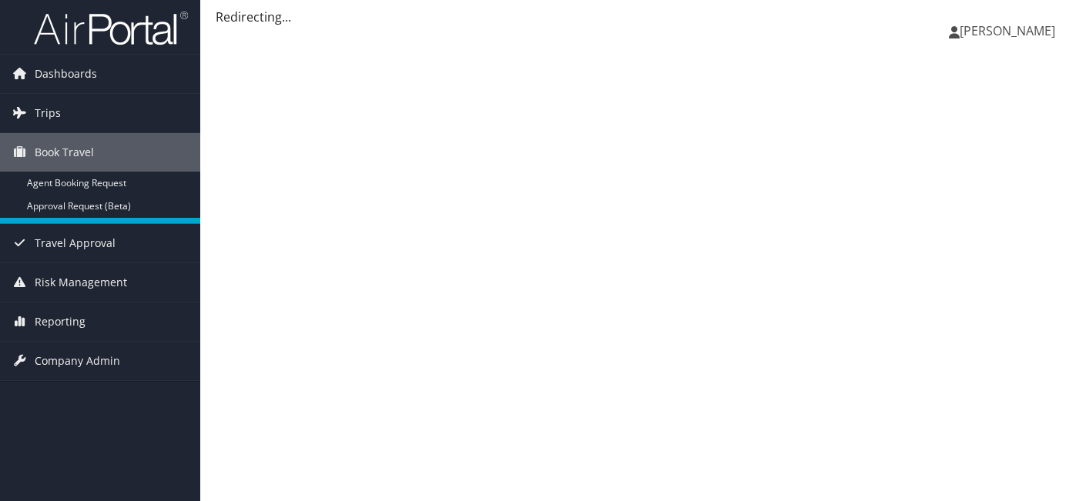  I want to click on span: Book Travel, so click(64, 152).